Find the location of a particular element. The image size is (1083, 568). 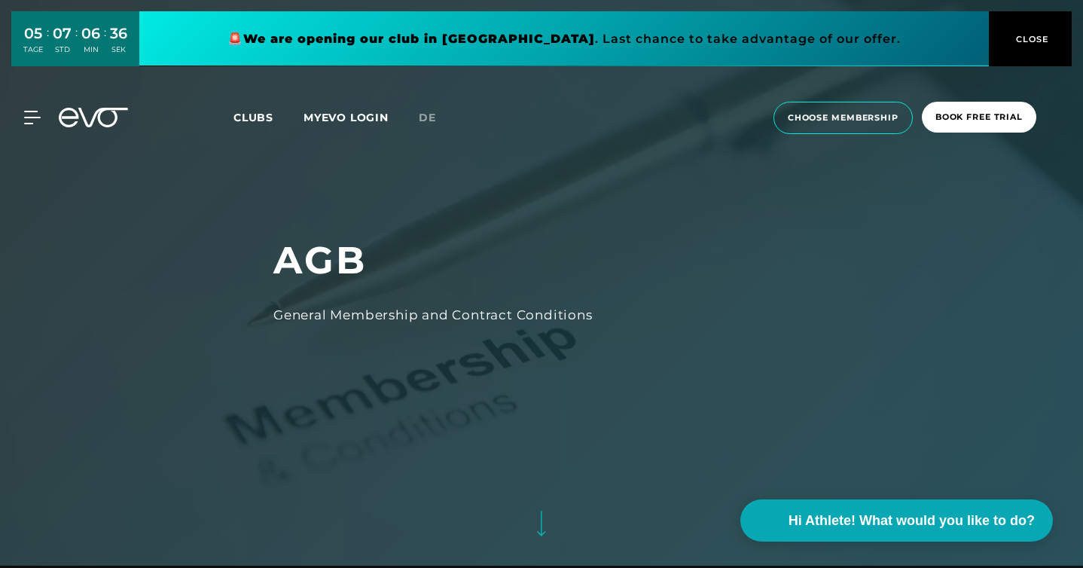

div: SEK is located at coordinates (118, 50).